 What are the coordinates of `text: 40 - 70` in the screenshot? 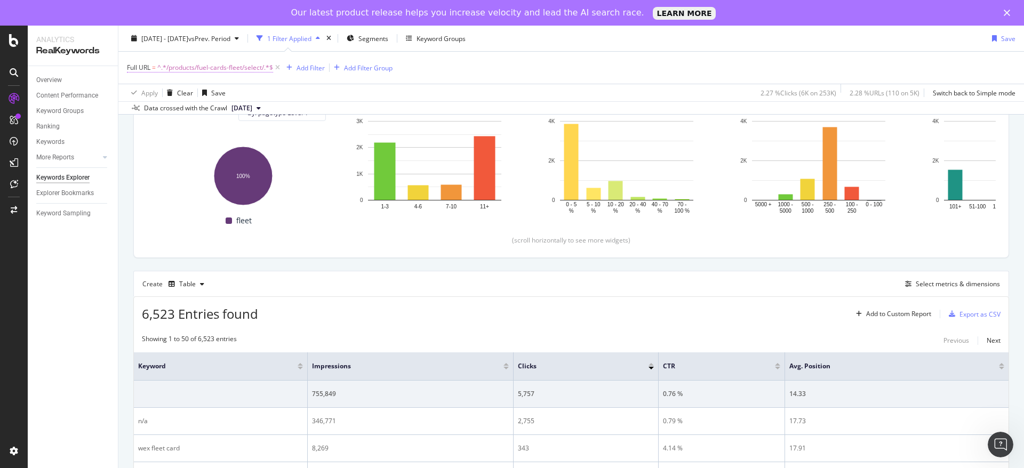 It's located at (661, 204).